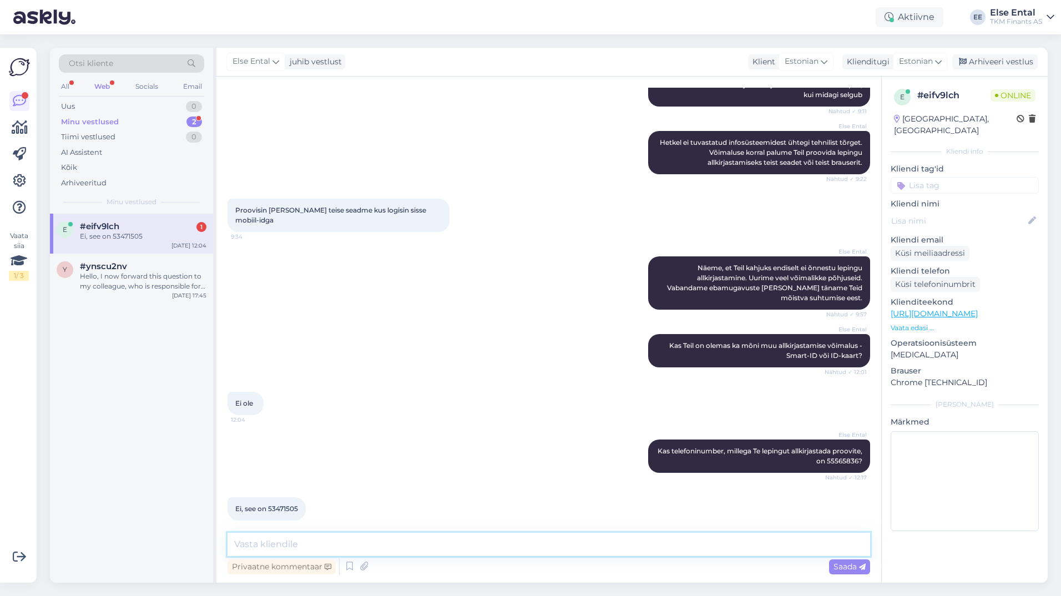 This screenshot has width=1061, height=596. Describe the element at coordinates (964, 151) in the screenshot. I see `div: Kliendi info` at that location.